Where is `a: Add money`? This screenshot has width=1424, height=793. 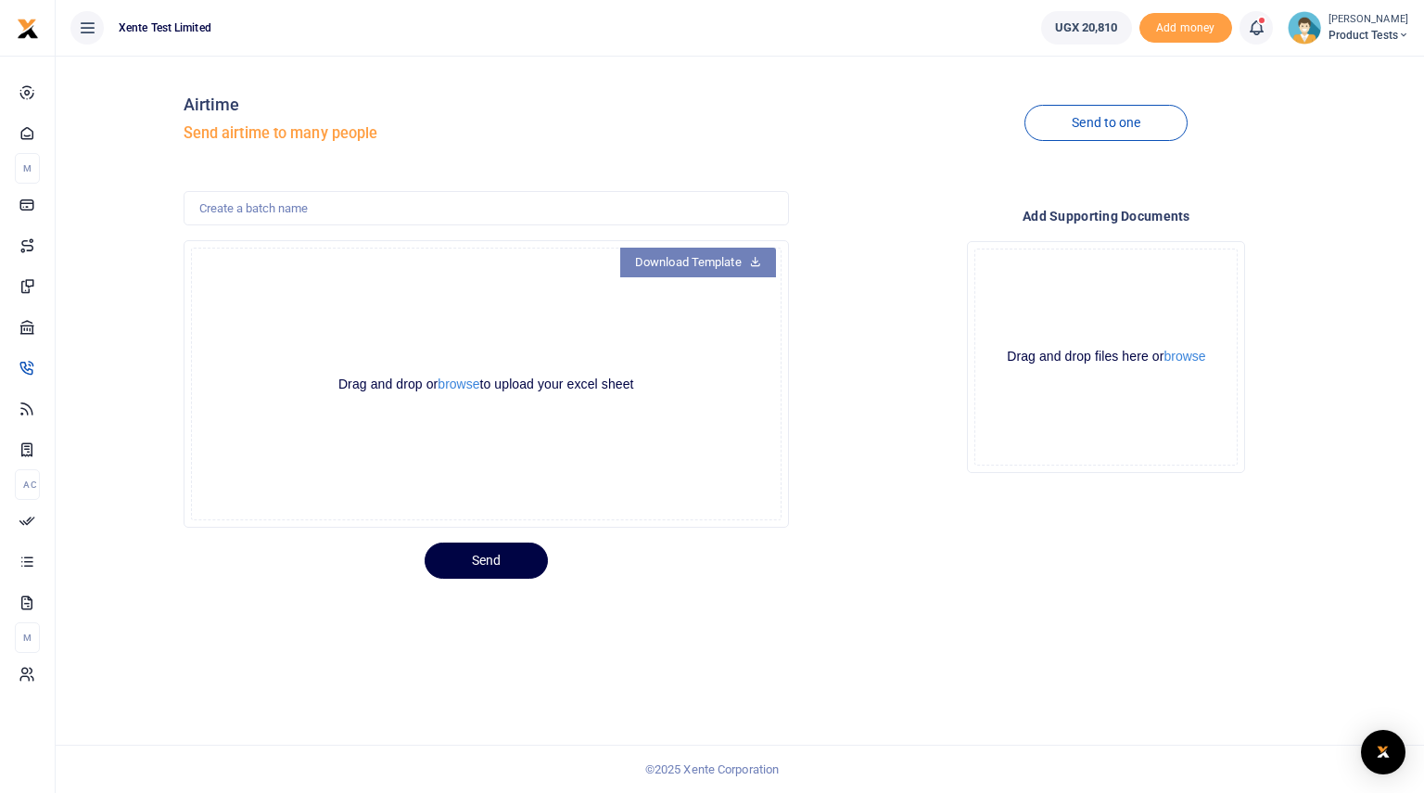
a: Add money is located at coordinates (1186, 26).